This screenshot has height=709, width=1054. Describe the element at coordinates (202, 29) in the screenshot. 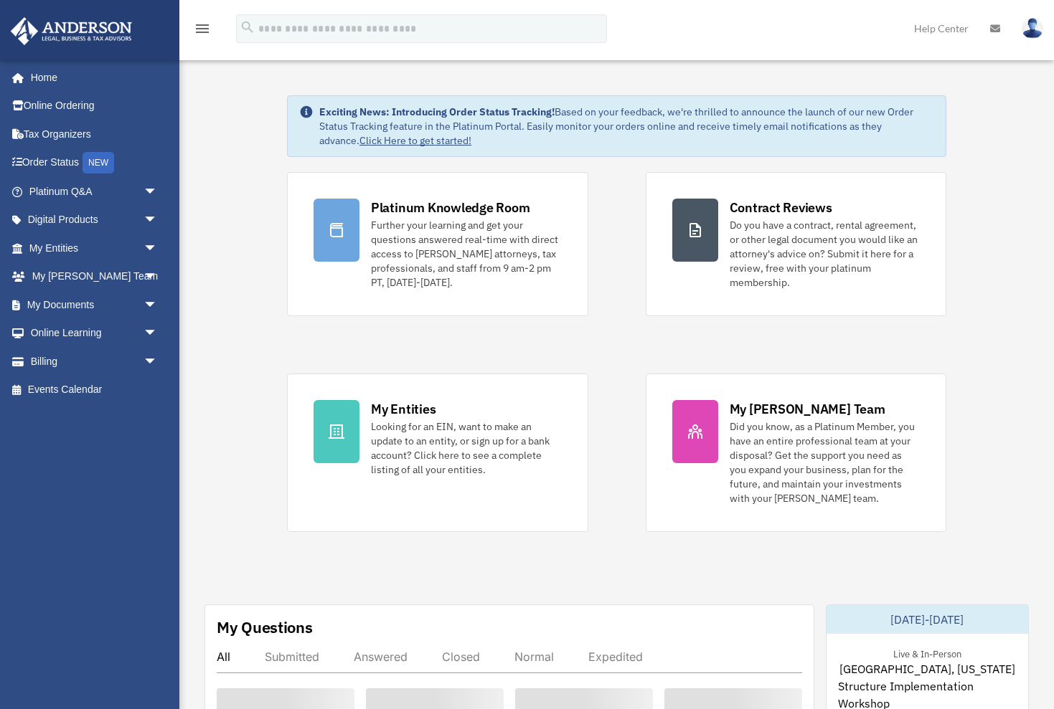

I see `i: menu` at that location.